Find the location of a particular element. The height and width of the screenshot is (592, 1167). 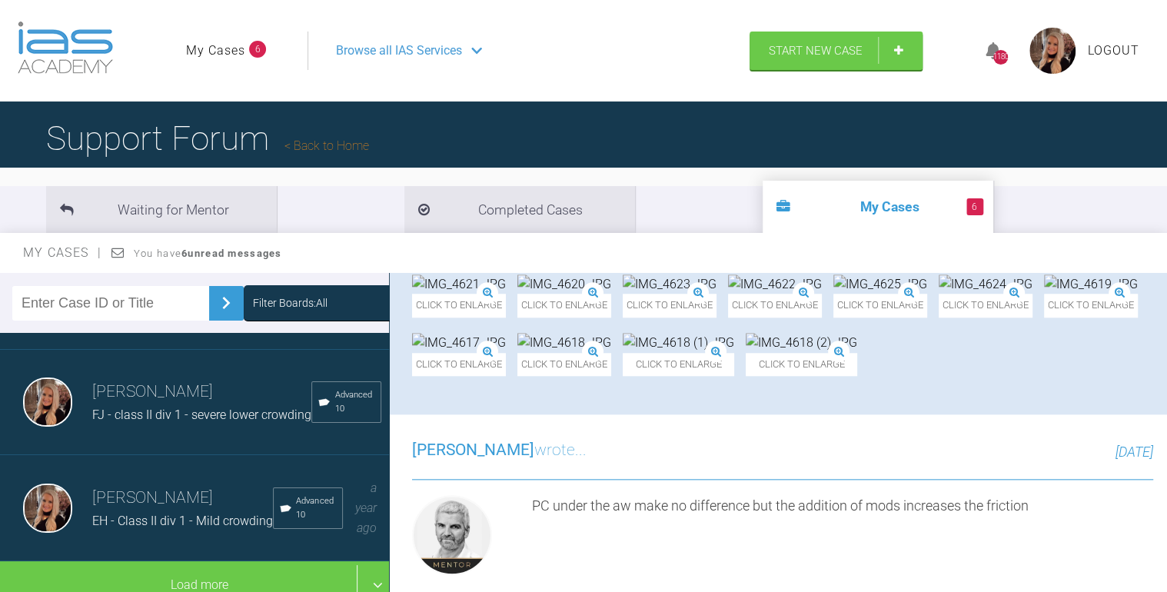

img: IMG_4624.JPG is located at coordinates (985, 284).